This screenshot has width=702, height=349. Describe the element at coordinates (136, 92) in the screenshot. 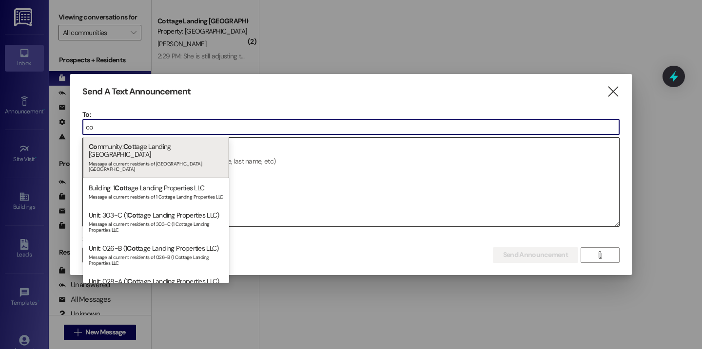

I see `h3: Send A Text Announcement` at that location.